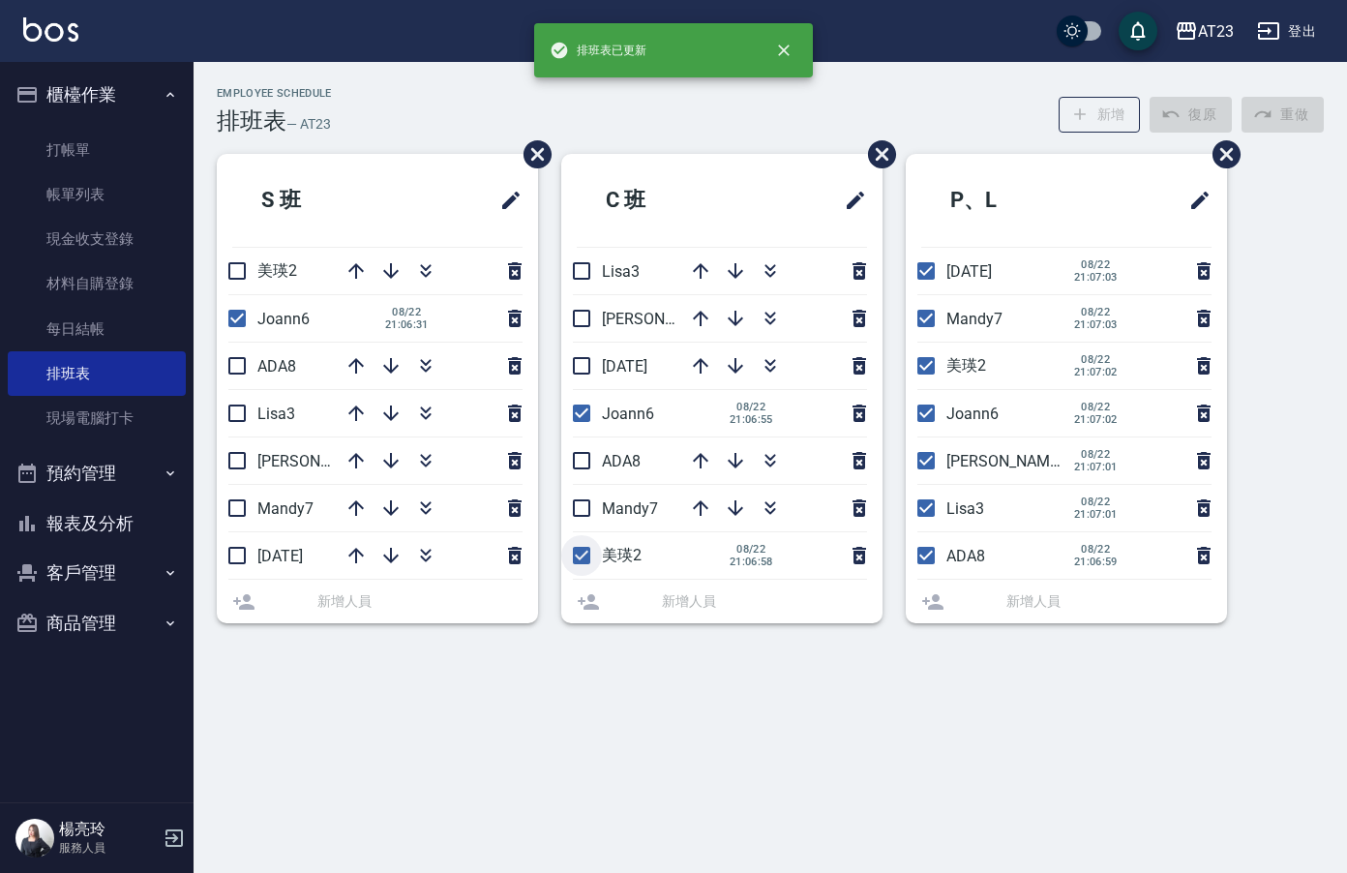 The image size is (1347, 873). I want to click on img: Logo, so click(50, 29).